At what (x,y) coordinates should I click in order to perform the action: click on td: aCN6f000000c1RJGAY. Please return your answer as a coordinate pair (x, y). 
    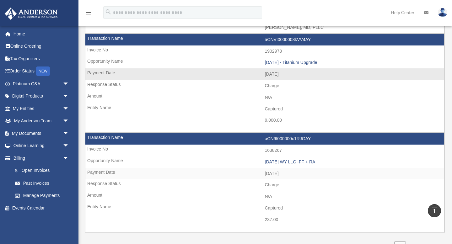
    Looking at the image, I should click on (264, 139).